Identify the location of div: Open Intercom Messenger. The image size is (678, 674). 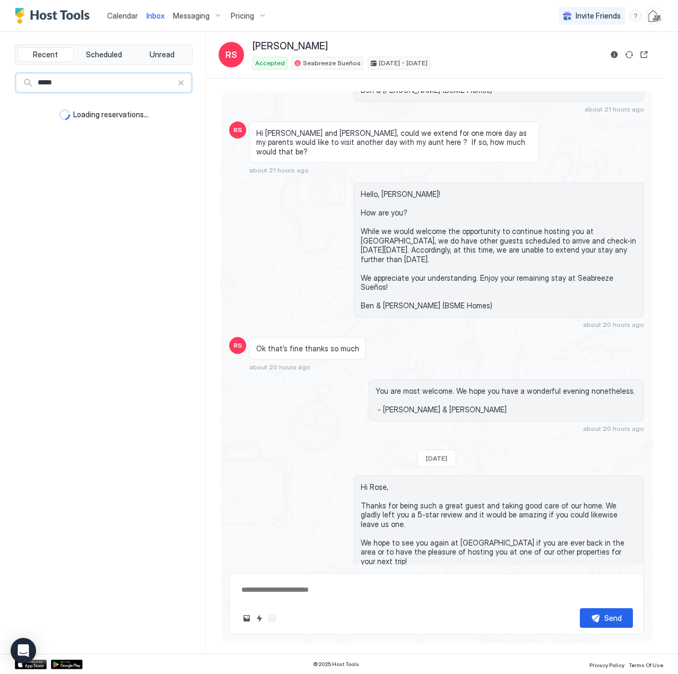
(23, 651).